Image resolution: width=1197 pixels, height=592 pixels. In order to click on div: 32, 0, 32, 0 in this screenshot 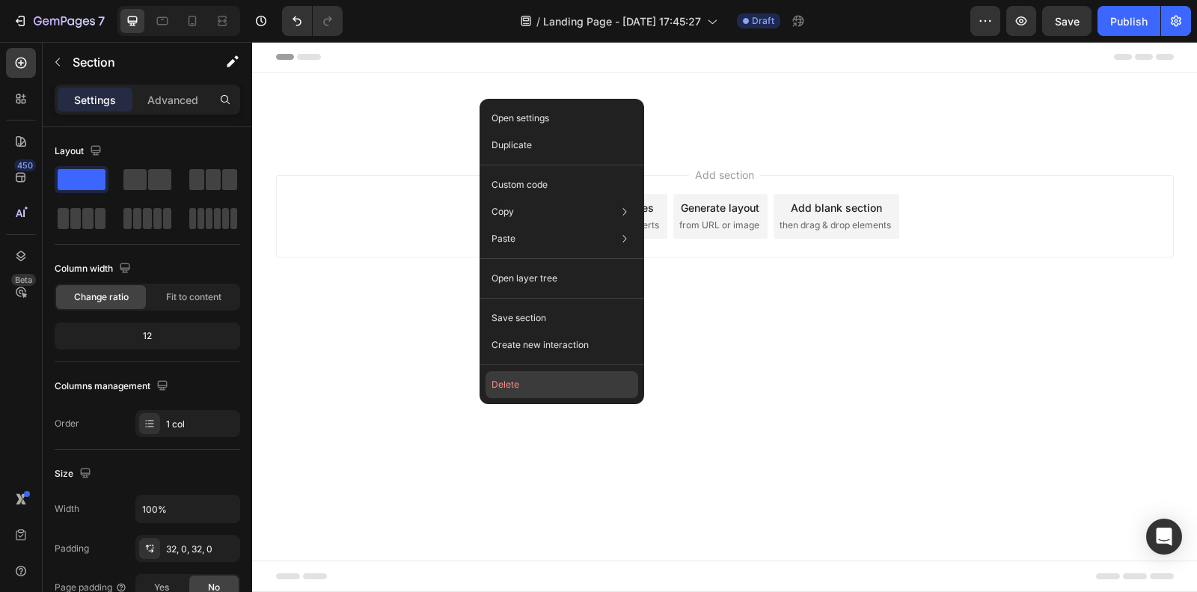, I will do `click(201, 549)`.